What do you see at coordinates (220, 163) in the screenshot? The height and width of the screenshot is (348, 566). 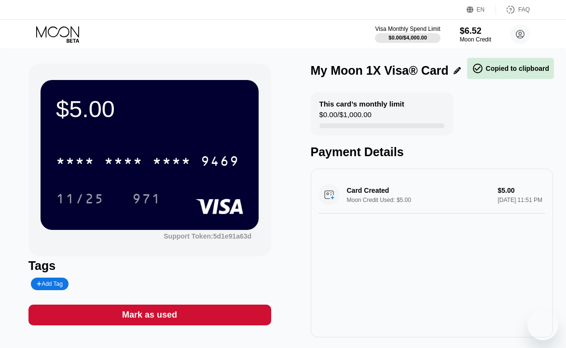 I see `div: 9469` at bounding box center [220, 163].